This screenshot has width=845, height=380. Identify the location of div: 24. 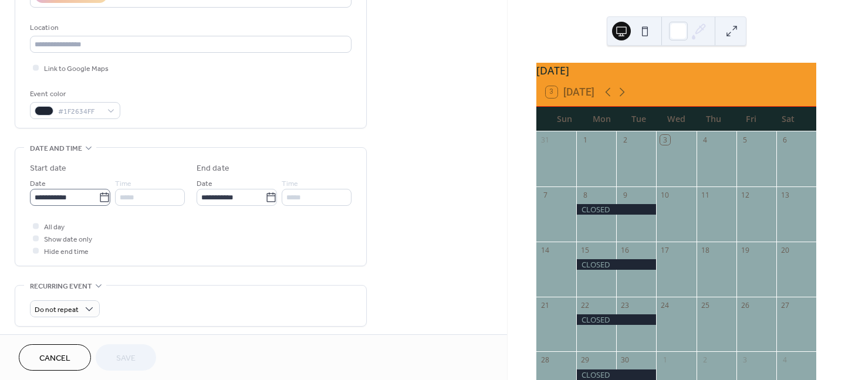
(665, 305).